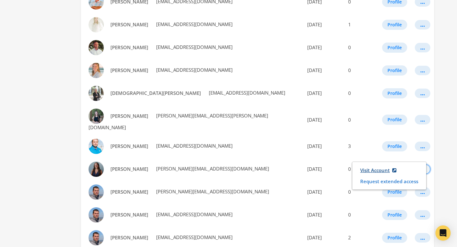  Describe the element at coordinates (96, 93) in the screenshot. I see `img: Gay Atkins profile` at that location.